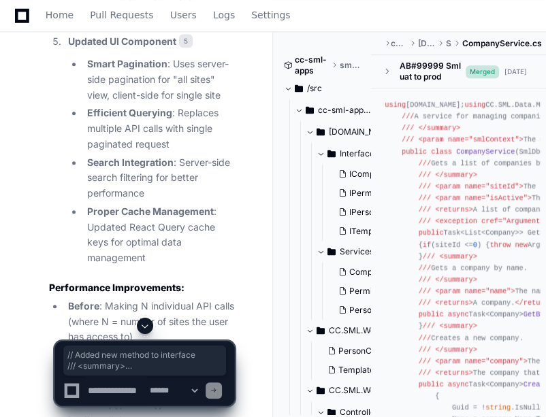 The image size is (546, 417). Describe the element at coordinates (159, 80) in the screenshot. I see `li: : Uses server-side pagination for "all sites" view, client-side for single site` at that location.